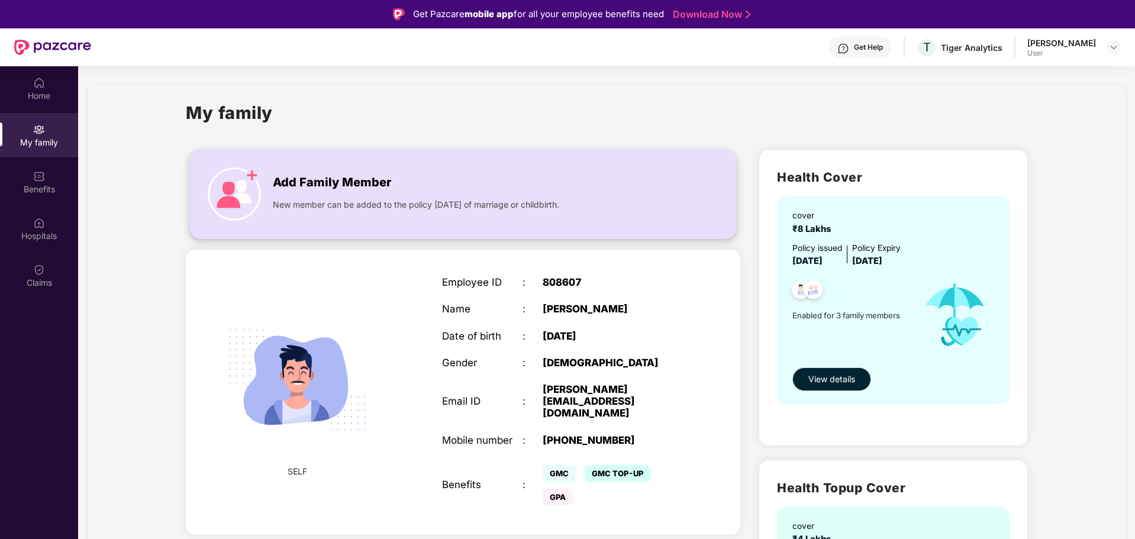 The width and height of the screenshot is (1135, 539). What do you see at coordinates (229, 112) in the screenshot?
I see `h1: My family` at bounding box center [229, 112].